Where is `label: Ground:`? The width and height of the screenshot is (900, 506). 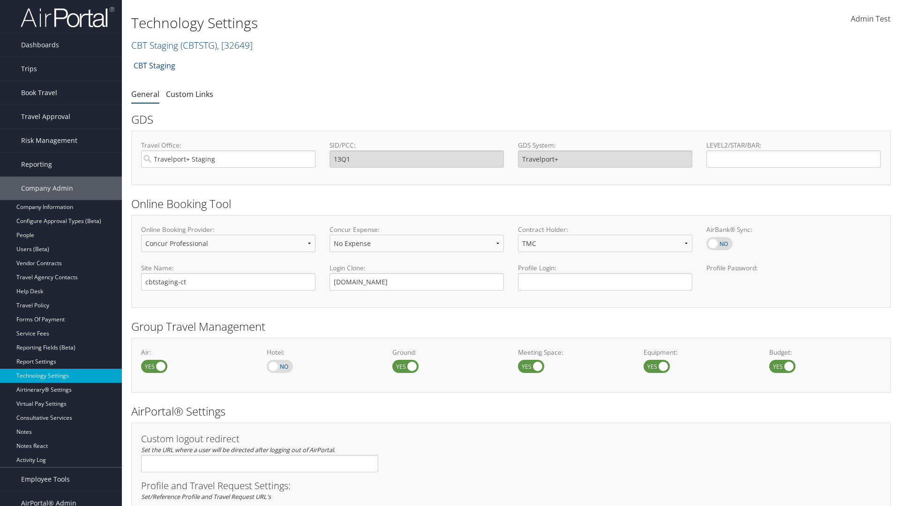 label: Ground: is located at coordinates (448, 353).